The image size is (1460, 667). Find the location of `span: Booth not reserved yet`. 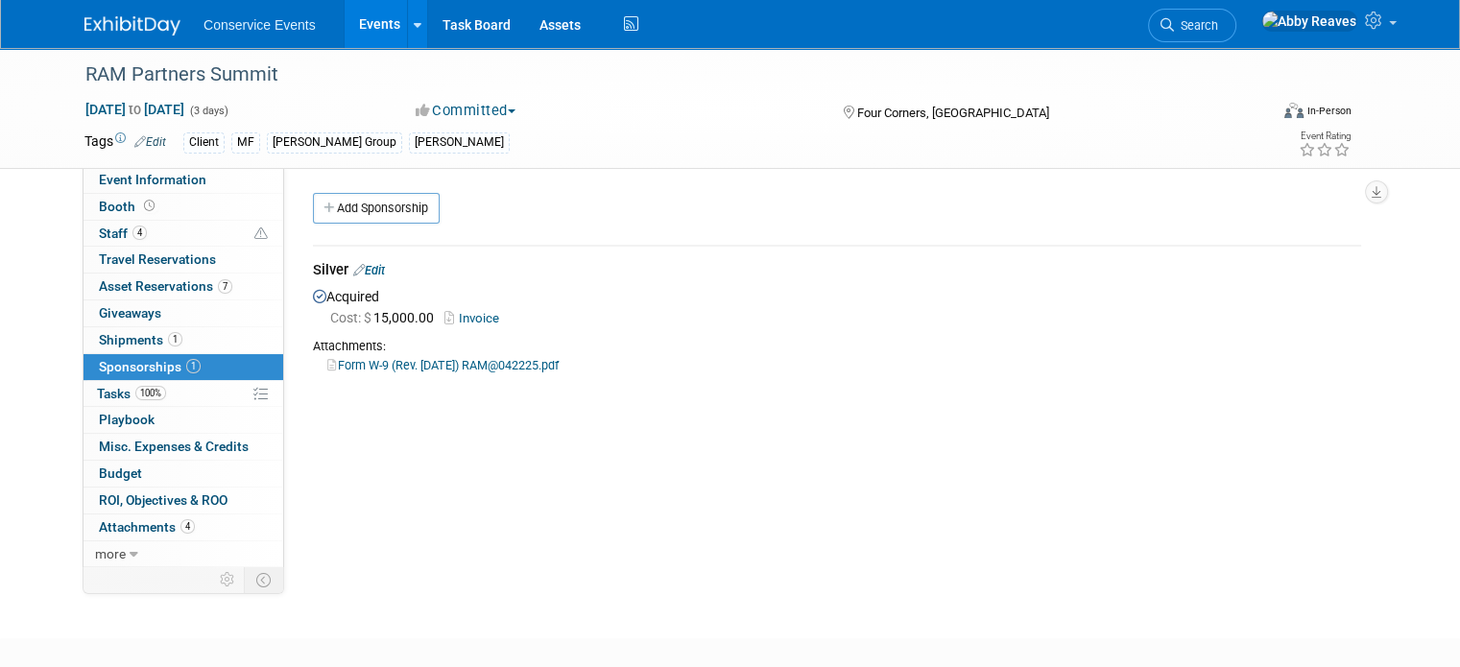

span: Booth not reserved yet is located at coordinates (149, 205).